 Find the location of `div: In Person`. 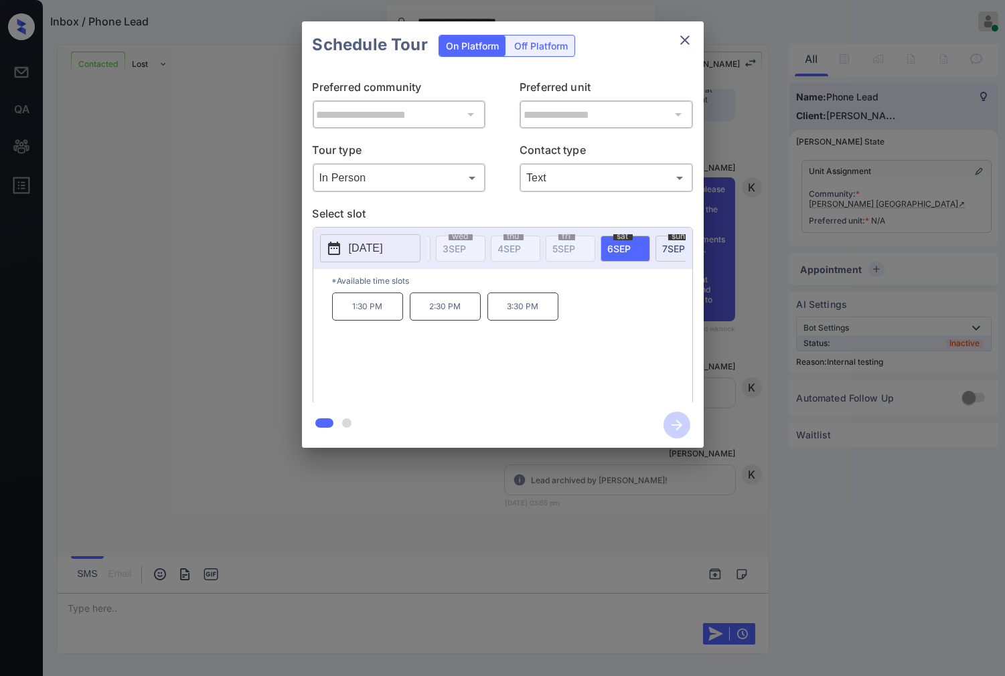

div: In Person is located at coordinates (399, 177).